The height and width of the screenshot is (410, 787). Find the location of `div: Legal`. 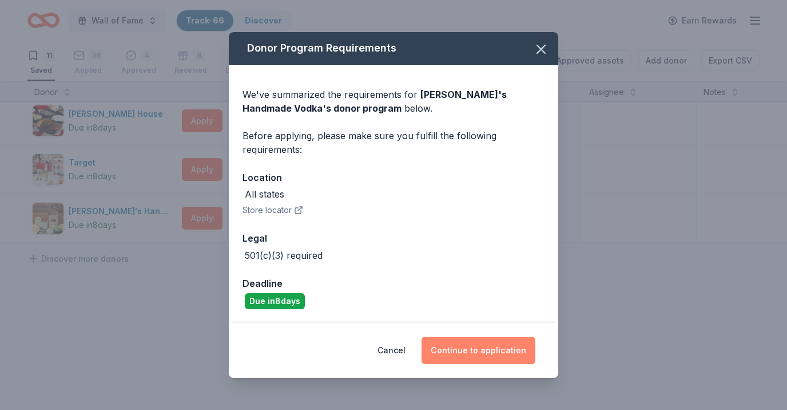

div: Legal is located at coordinates (394, 238).